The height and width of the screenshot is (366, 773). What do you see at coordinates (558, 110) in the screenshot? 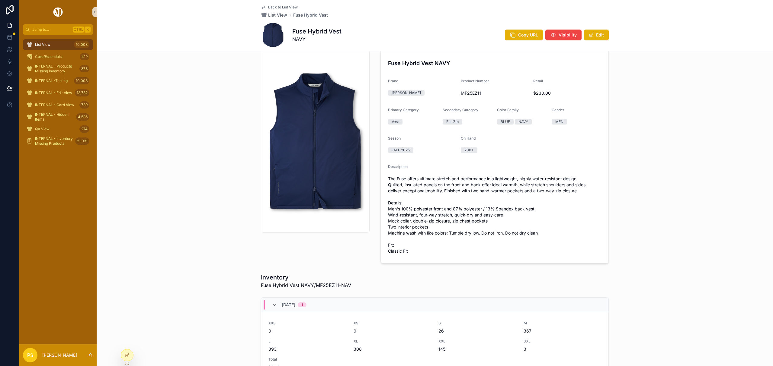
I see `span: Gender` at bounding box center [558, 110].